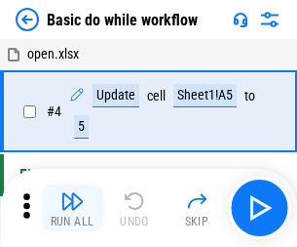  Describe the element at coordinates (122, 19) in the screenshot. I see `div: Basic do while workflow` at that location.